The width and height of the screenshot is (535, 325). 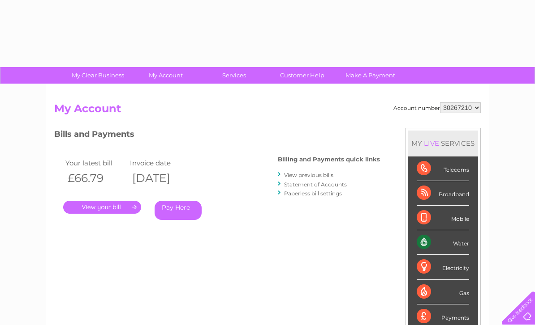 I want to click on a: Make A Payment, so click(x=370, y=75).